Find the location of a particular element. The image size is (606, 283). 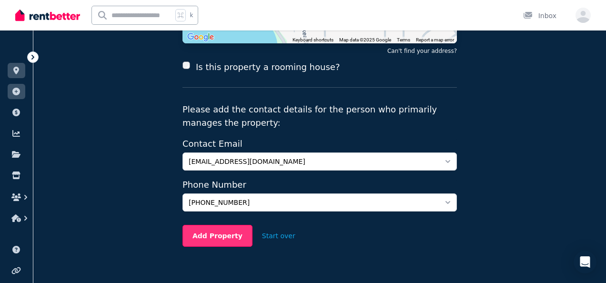

div: Open Intercom Messenger is located at coordinates (585, 262).